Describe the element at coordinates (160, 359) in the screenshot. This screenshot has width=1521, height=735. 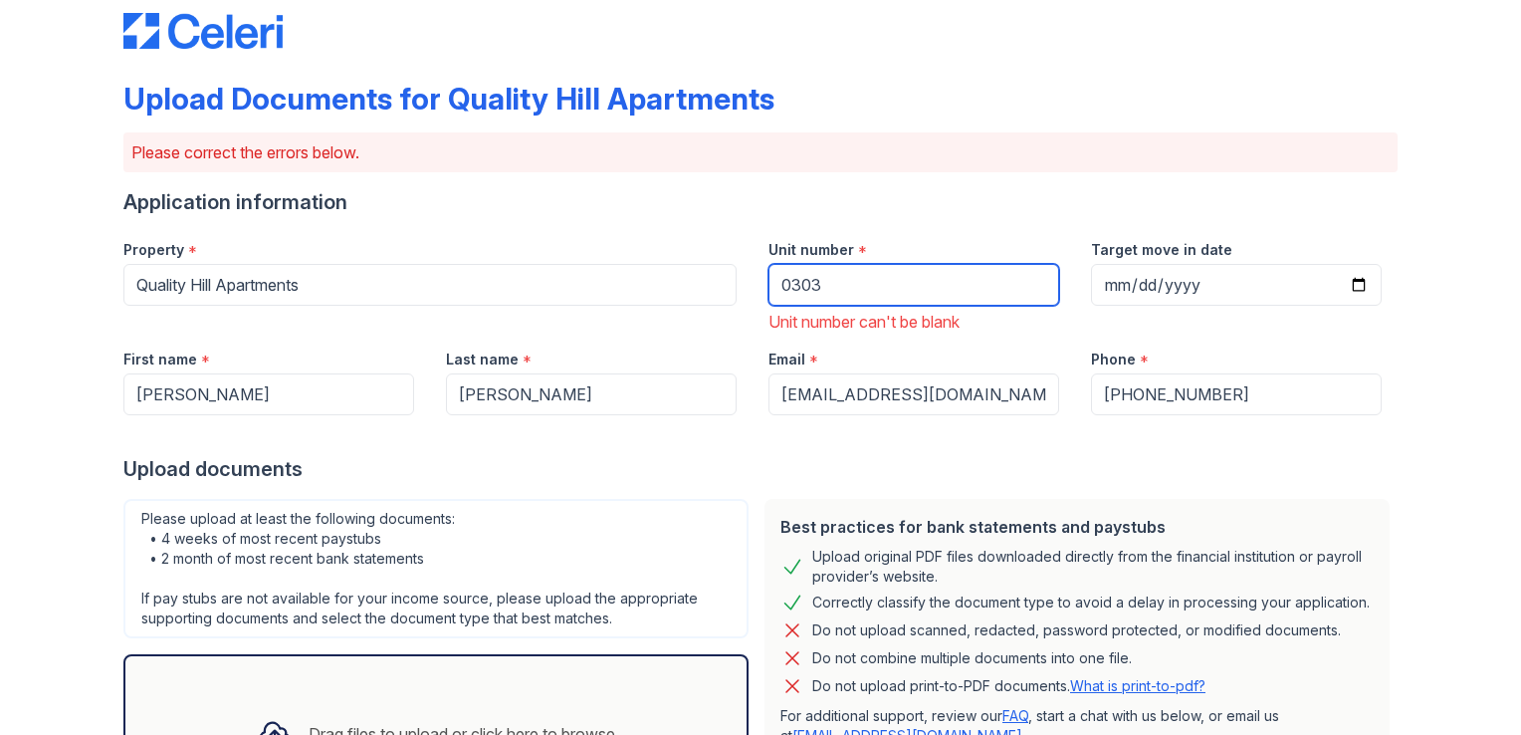
I see `label: First name` at that location.